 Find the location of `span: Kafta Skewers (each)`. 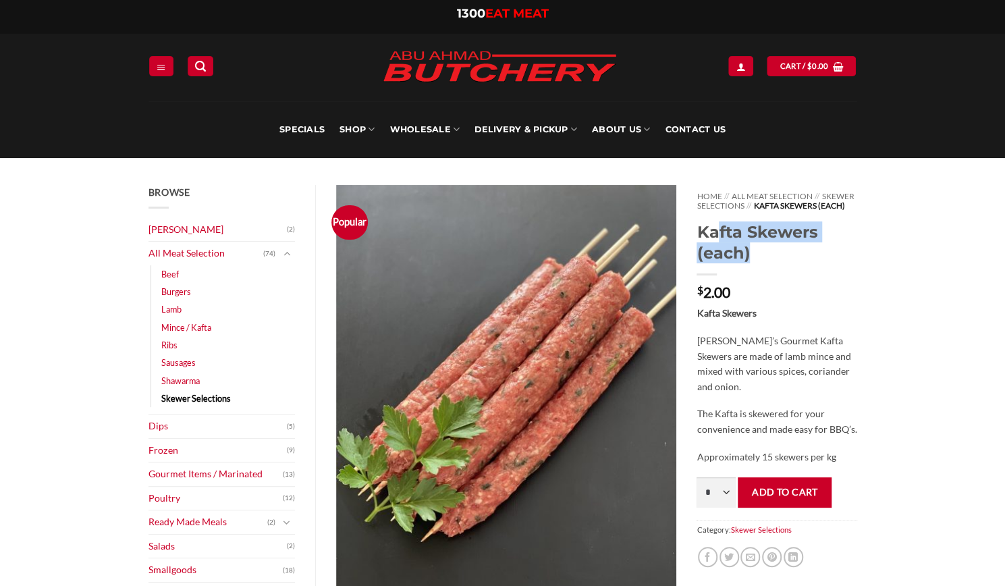

span: Kafta Skewers (each) is located at coordinates (798, 205).